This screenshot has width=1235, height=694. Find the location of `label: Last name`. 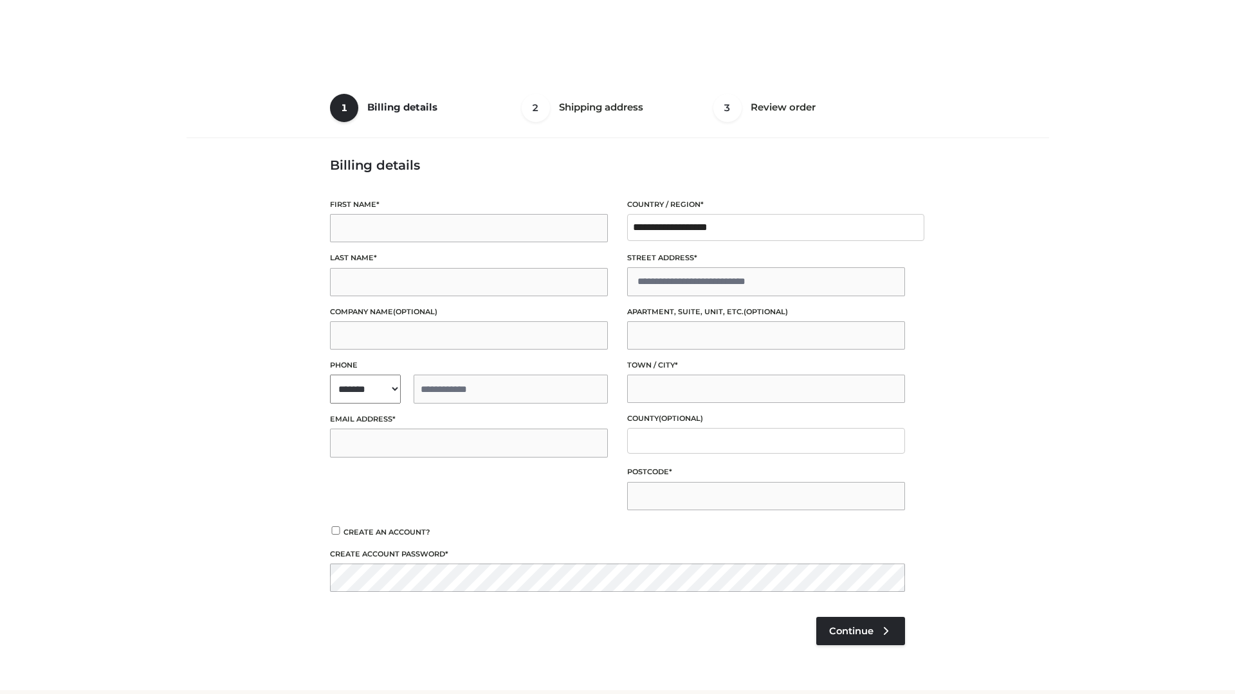

label: Last name is located at coordinates (469, 258).